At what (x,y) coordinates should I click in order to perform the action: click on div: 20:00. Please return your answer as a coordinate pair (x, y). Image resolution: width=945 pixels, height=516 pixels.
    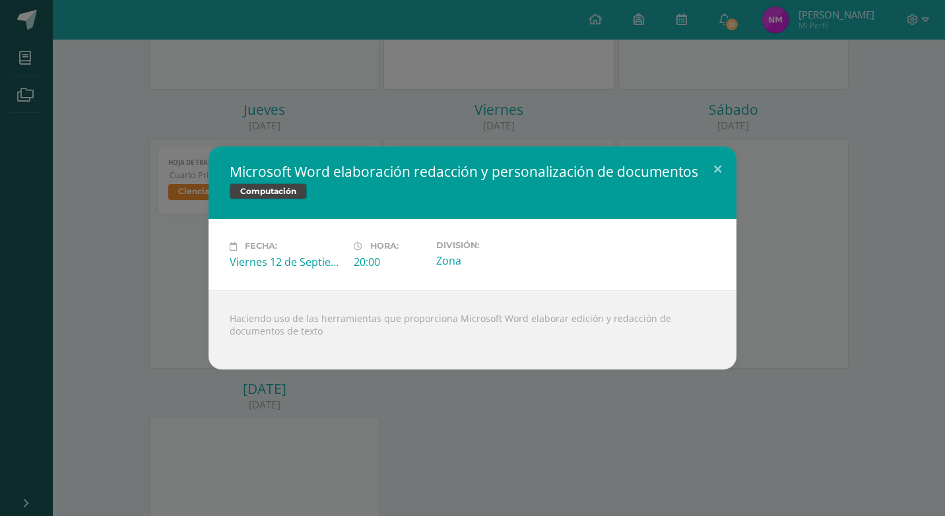
    Looking at the image, I should click on (389, 262).